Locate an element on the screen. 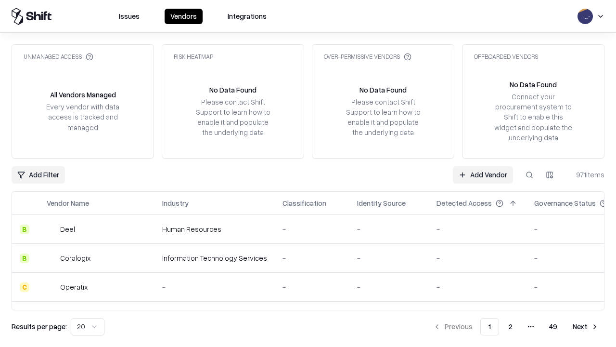 The height and width of the screenshot is (347, 616). div: Classification is located at coordinates (304, 203).